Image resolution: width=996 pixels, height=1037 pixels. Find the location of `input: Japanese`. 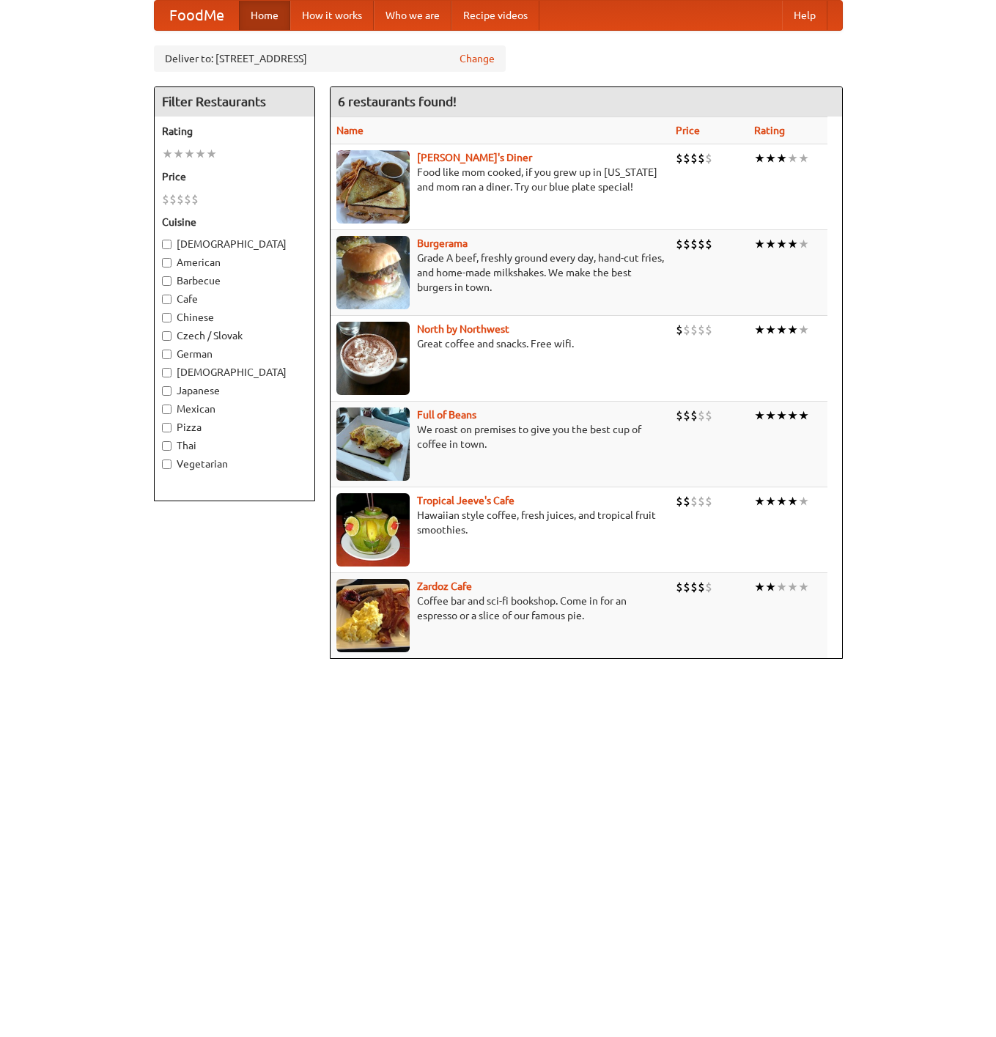

input: Japanese is located at coordinates (166, 391).